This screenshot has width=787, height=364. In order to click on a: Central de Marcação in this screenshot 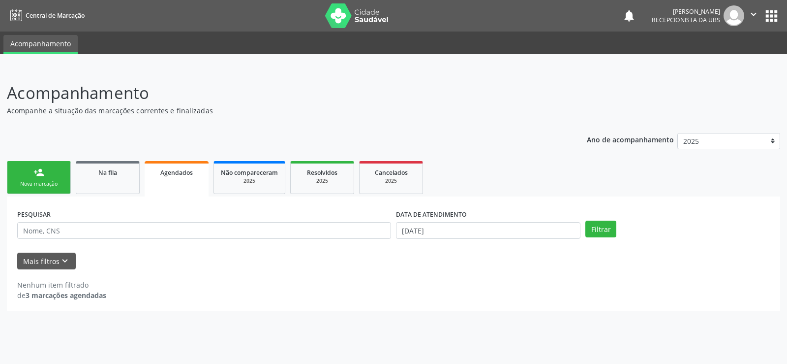, I will do `click(46, 15)`.